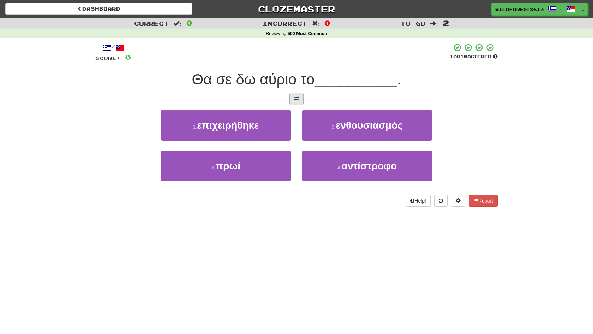 The width and height of the screenshot is (593, 334). I want to click on small: 4 ., so click(340, 167).